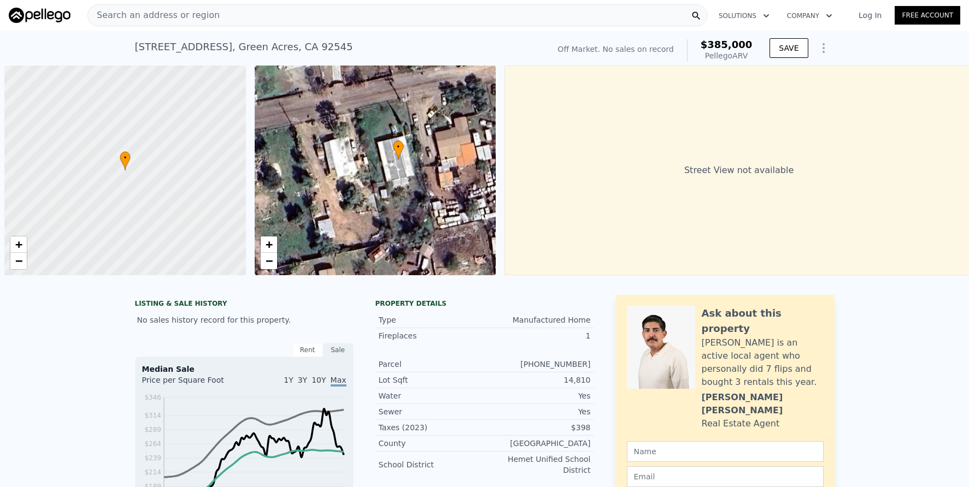 This screenshot has height=487, width=969. I want to click on div: Lot Sqft, so click(432, 380).